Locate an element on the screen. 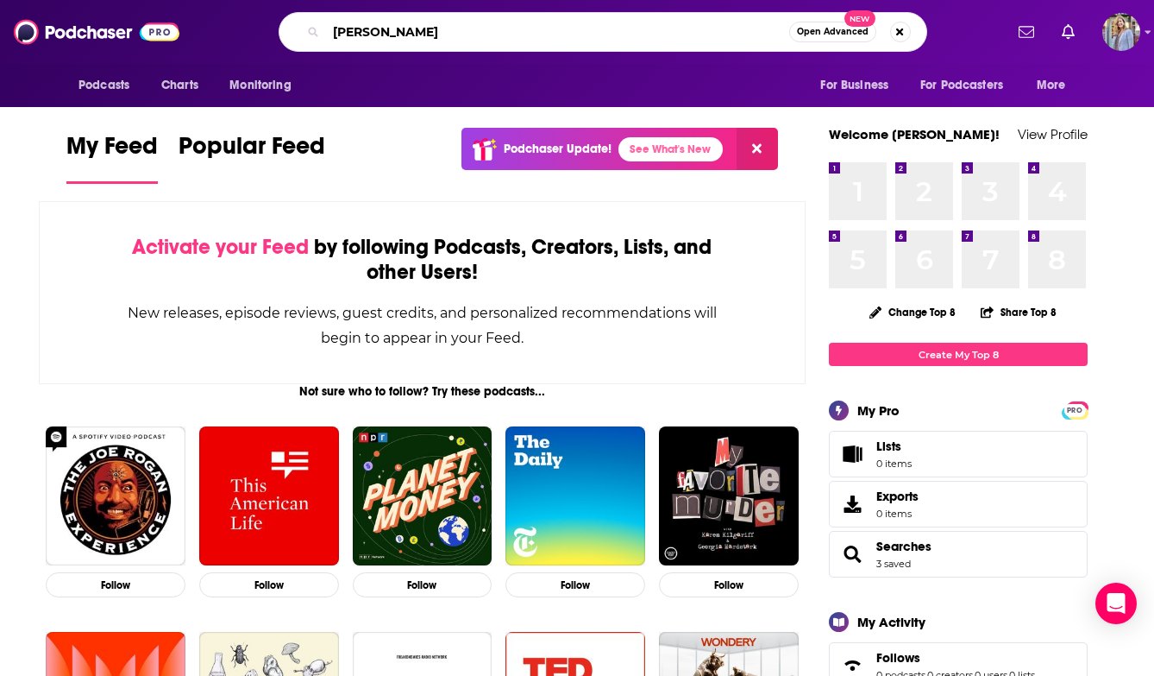 This screenshot has width=1154, height=676. button: Change Top 8 is located at coordinates (913, 311).